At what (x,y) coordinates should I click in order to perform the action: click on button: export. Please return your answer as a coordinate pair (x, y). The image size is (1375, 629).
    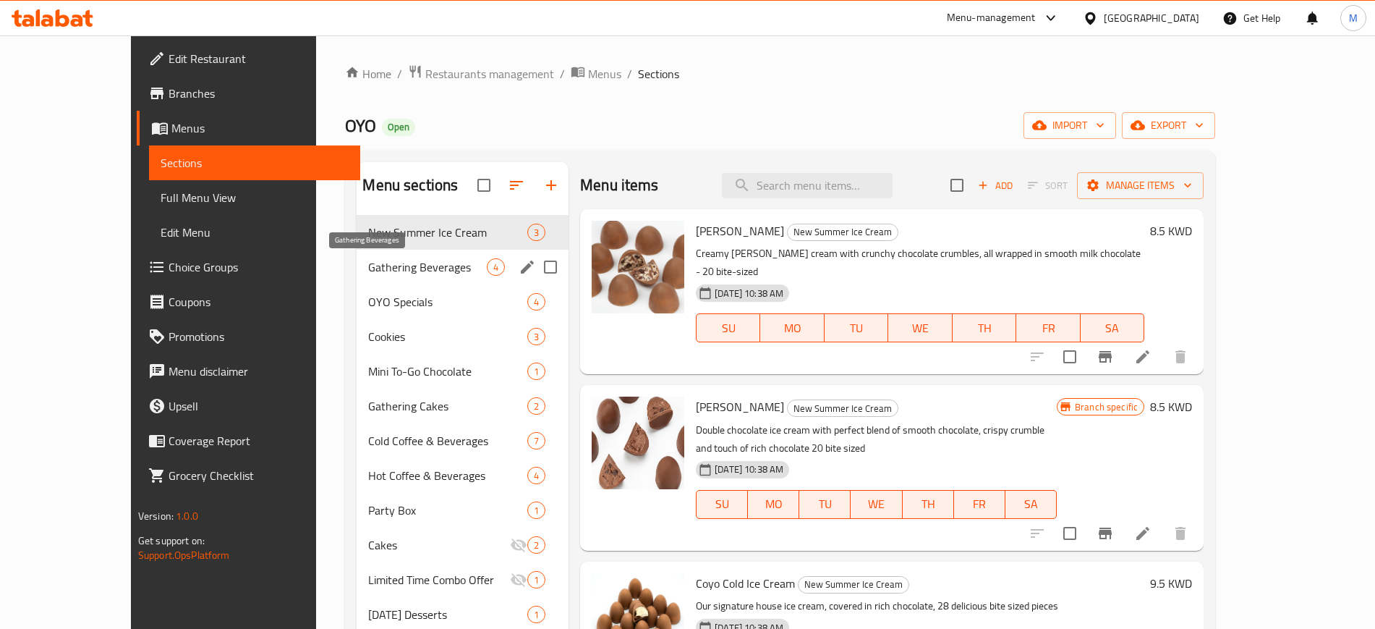
    Looking at the image, I should click on (1169, 125).